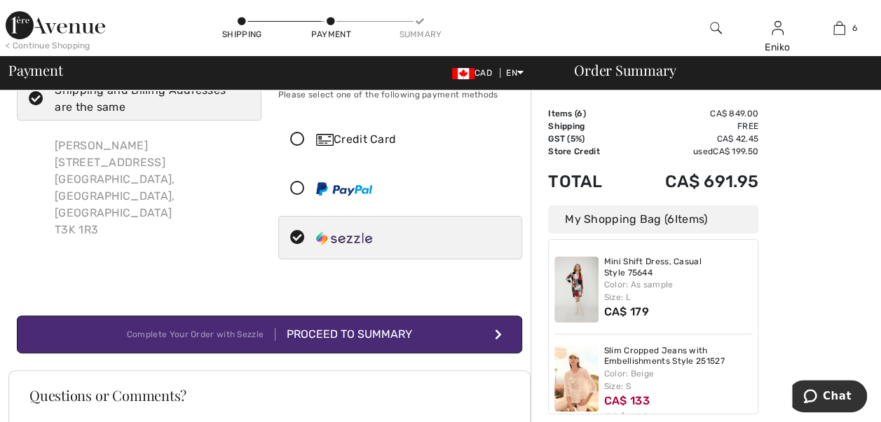  I want to click on td: Total, so click(586, 181).